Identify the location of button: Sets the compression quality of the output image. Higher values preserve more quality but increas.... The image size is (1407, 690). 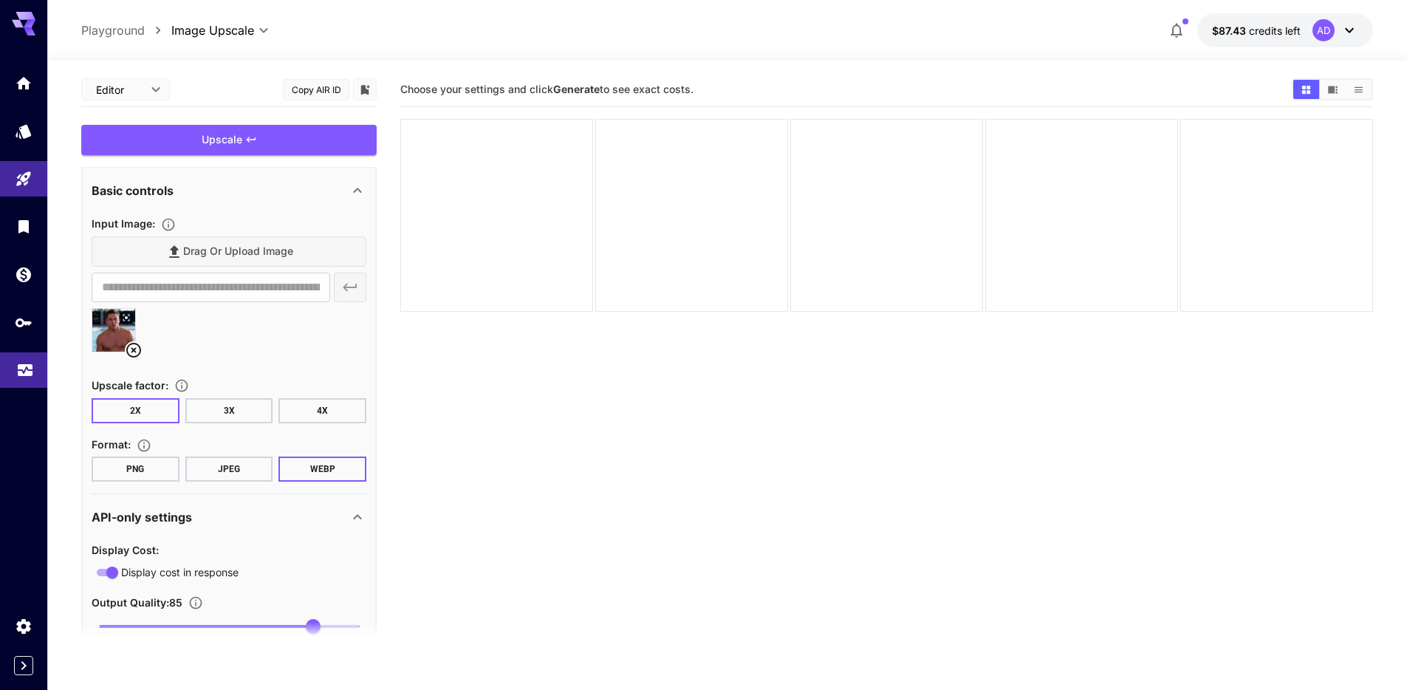
(196, 602).